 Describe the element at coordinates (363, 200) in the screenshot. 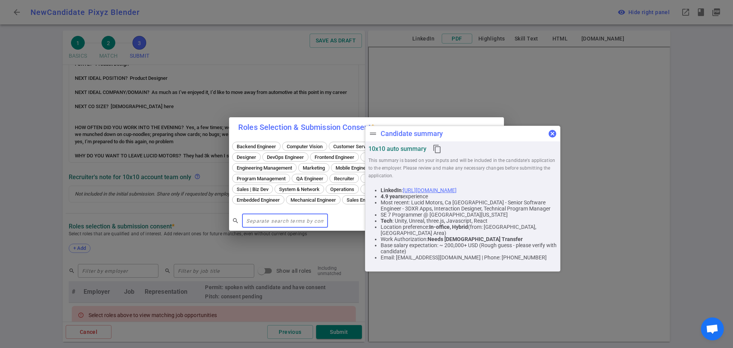

I see `span: Sales Engineer` at that location.